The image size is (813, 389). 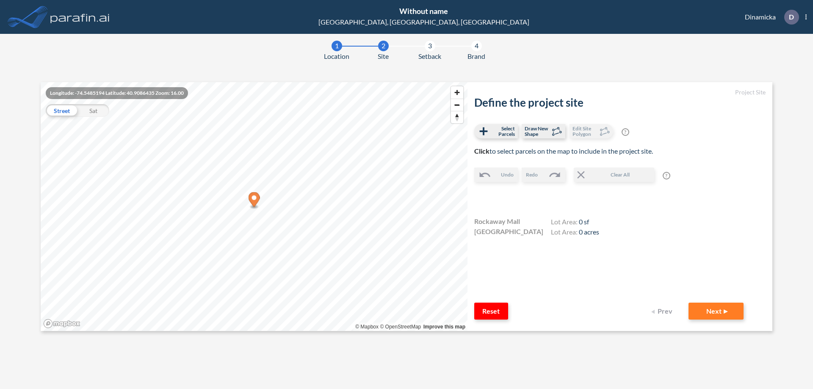 I want to click on button: Prev, so click(x=663, y=311).